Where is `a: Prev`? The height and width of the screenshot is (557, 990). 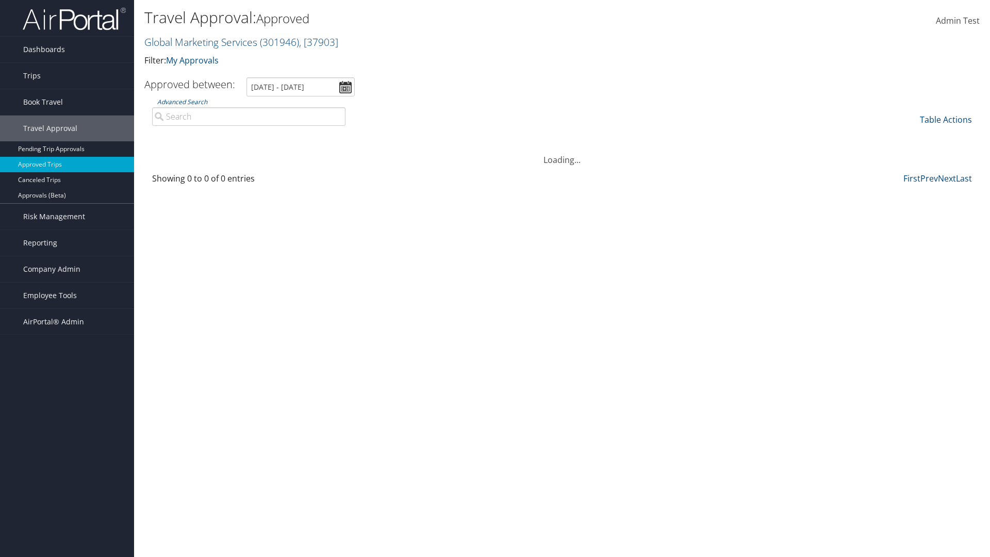 a: Prev is located at coordinates (930, 178).